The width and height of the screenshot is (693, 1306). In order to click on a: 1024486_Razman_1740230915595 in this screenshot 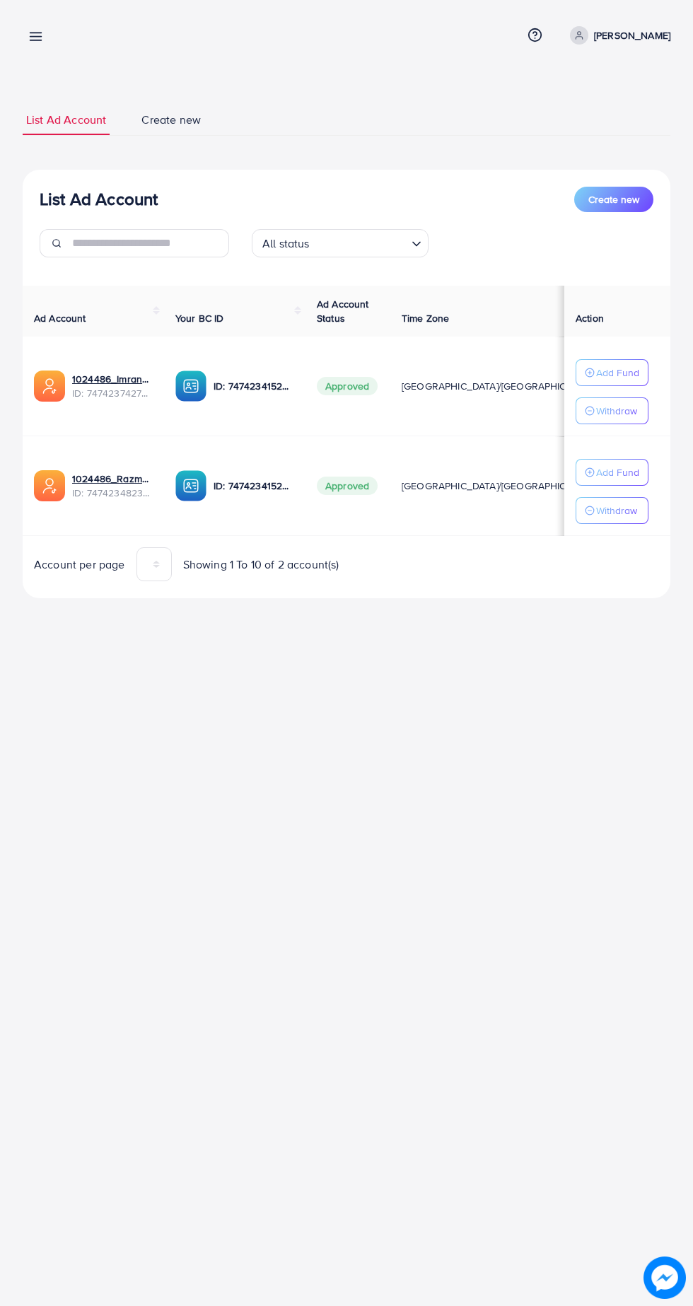, I will do `click(112, 479)`.